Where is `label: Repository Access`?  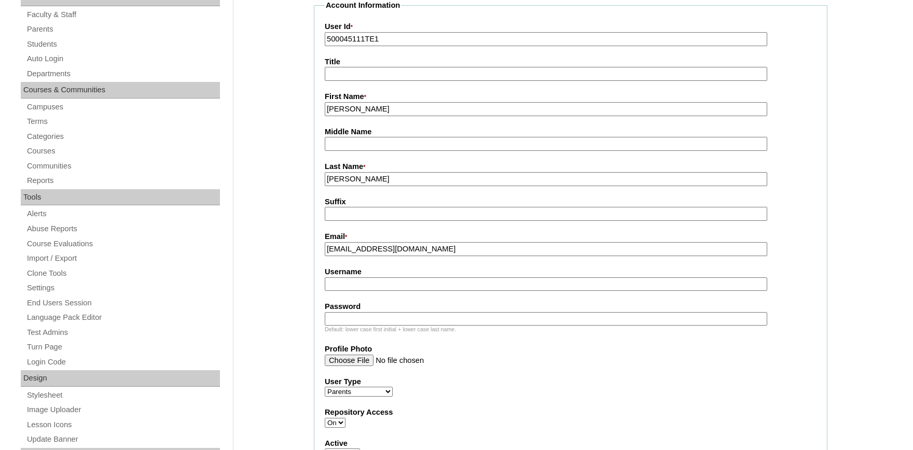 label: Repository Access is located at coordinates (570, 412).